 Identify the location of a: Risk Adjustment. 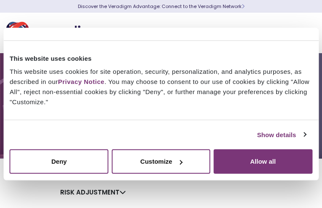
(93, 192).